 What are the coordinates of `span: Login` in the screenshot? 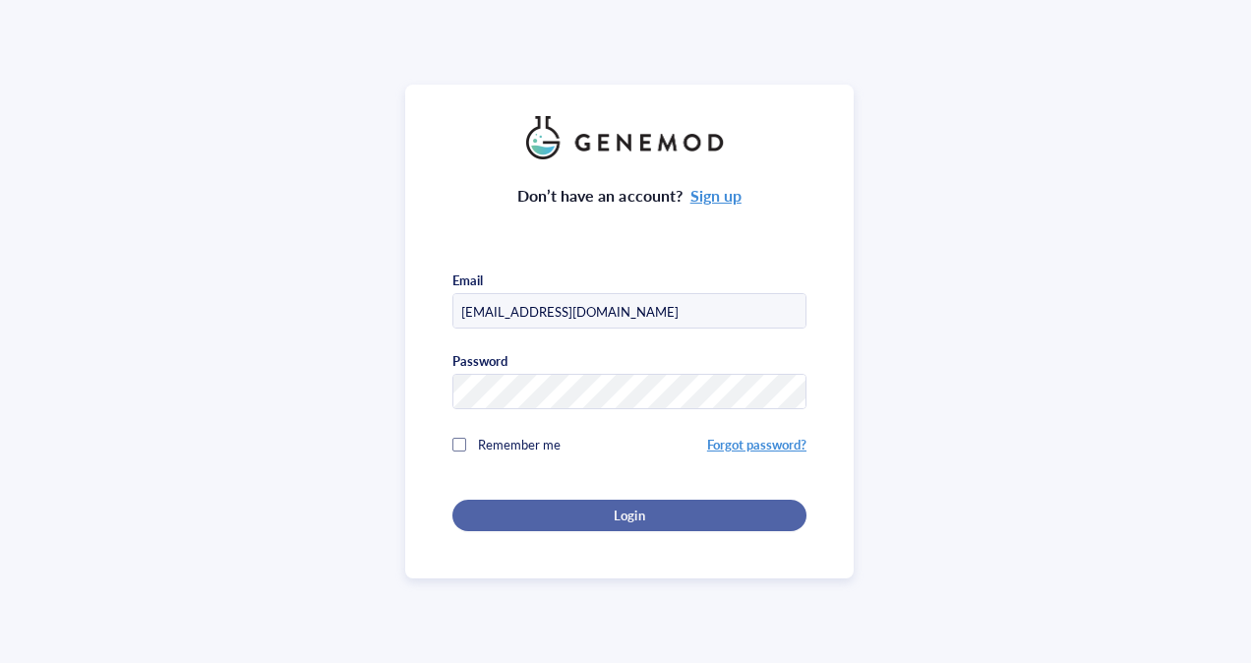 It's located at (628, 515).